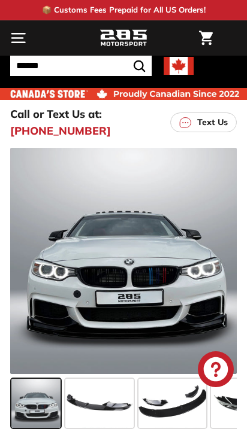 The height and width of the screenshot is (438, 247). I want to click on input: Search, so click(81, 66).